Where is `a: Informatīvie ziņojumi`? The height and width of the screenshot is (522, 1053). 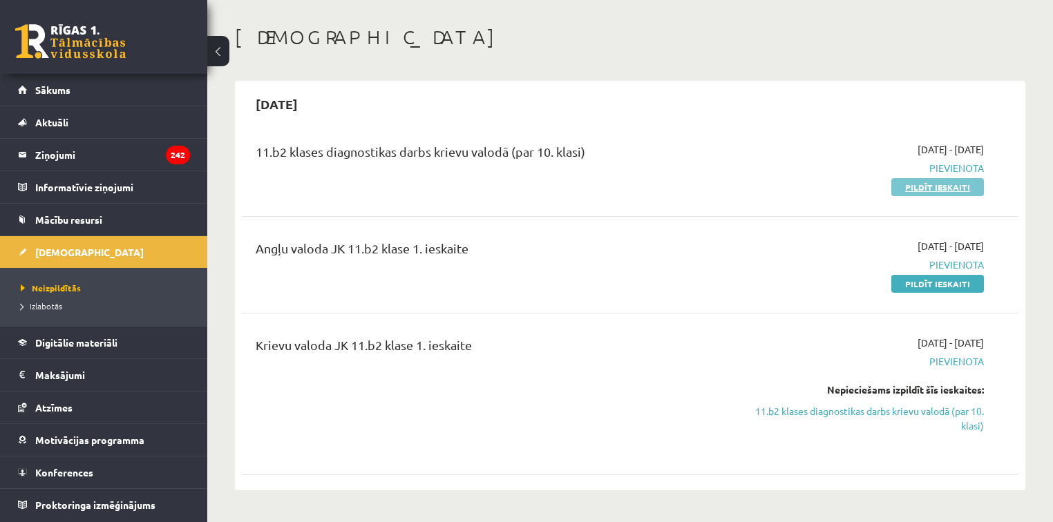
a: Informatīvie ziņojumi is located at coordinates (104, 187).